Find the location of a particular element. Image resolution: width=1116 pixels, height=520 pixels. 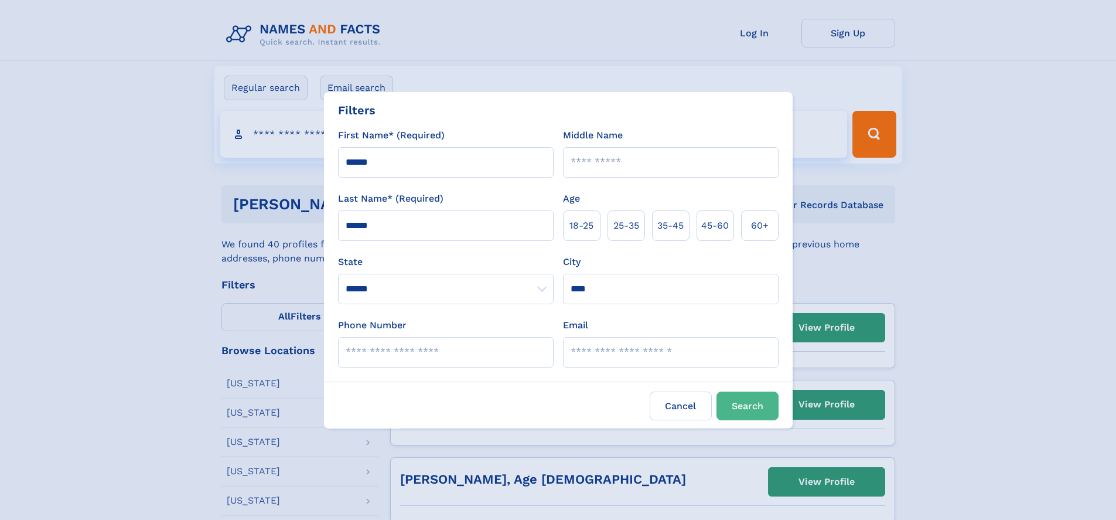

label: Phone Number is located at coordinates (372, 325).